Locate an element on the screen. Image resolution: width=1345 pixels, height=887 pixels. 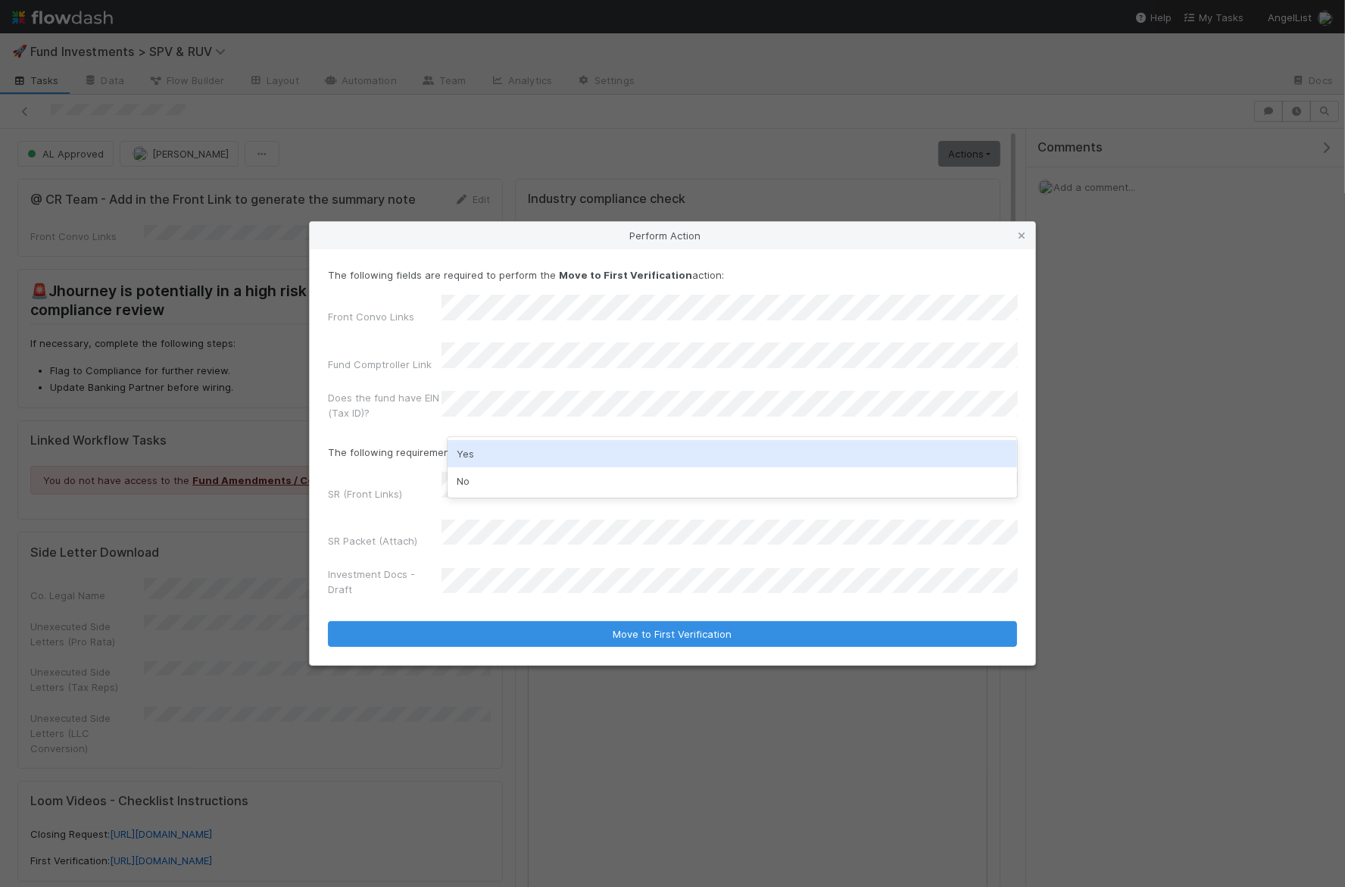
div: Perform Action is located at coordinates (673, 236).